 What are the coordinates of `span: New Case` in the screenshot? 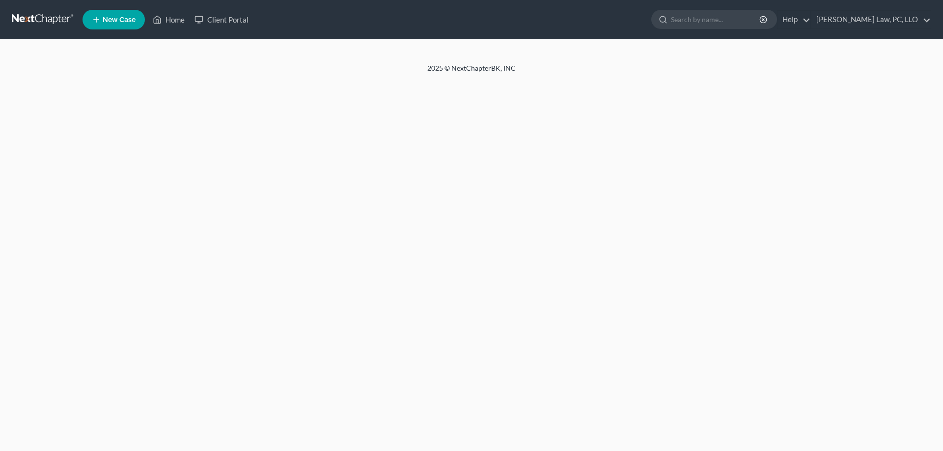 It's located at (119, 20).